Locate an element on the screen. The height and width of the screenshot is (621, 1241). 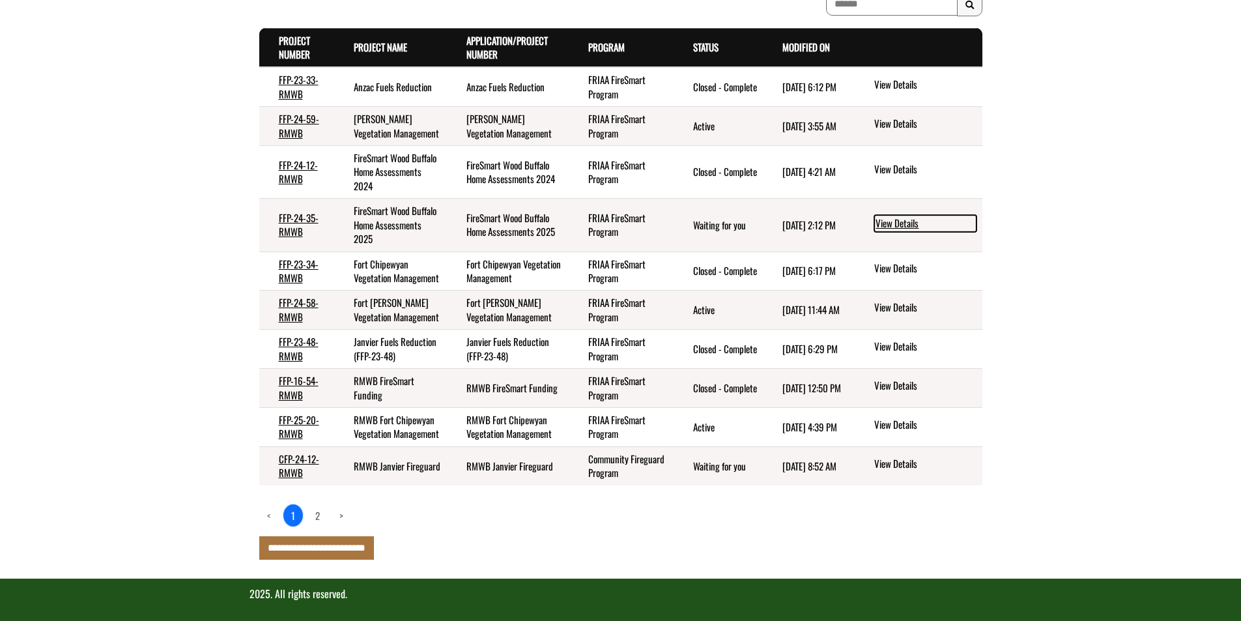
a: FFP-23-48-RMWB is located at coordinates (298, 348).